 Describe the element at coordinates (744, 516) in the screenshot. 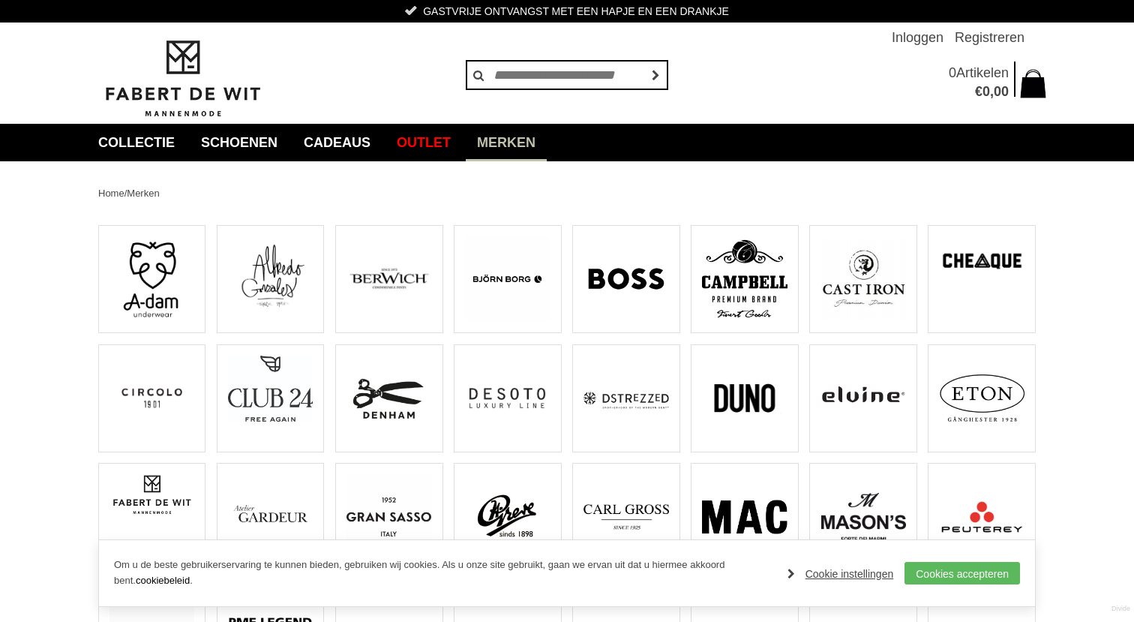

I see `img: MAC` at that location.